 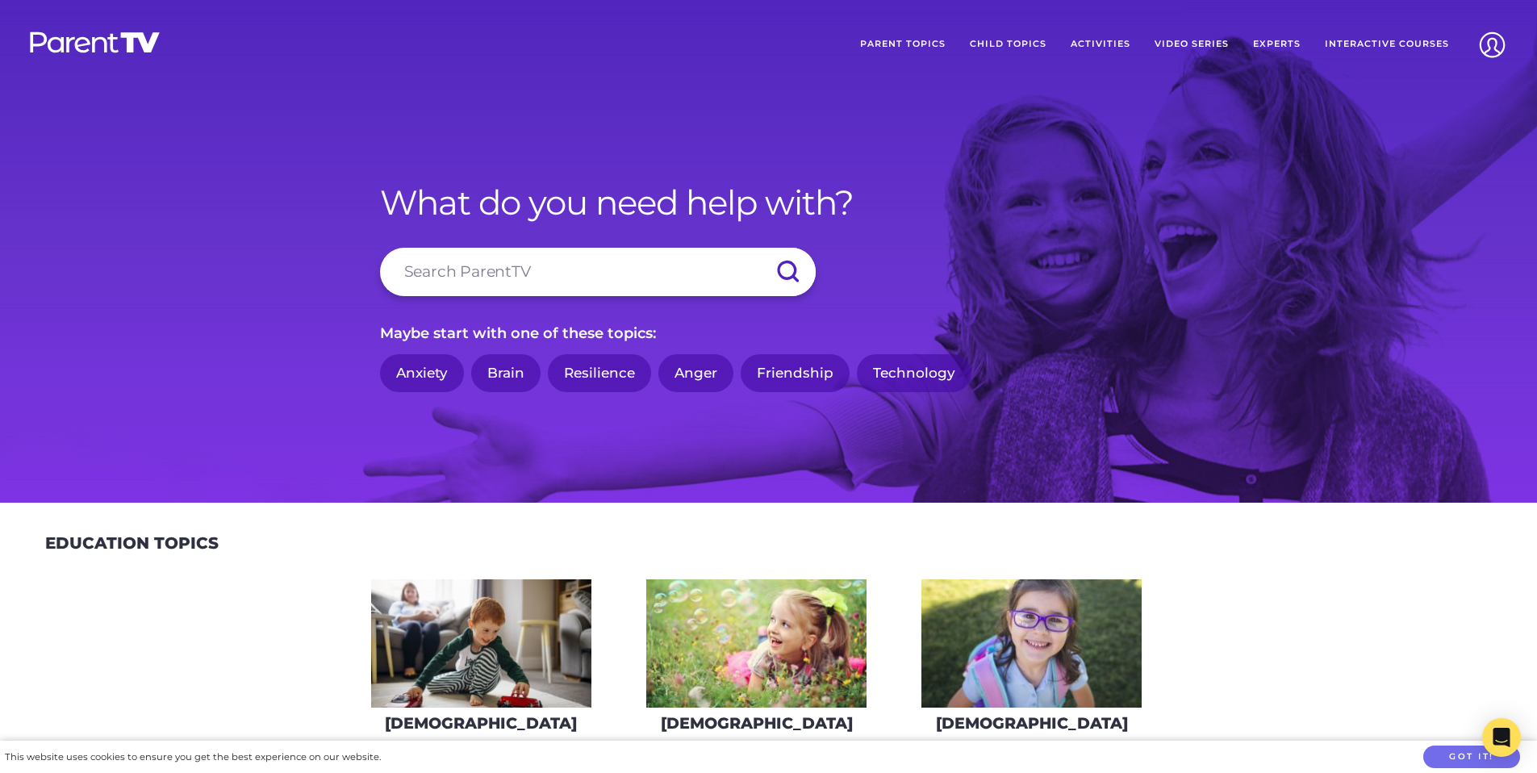 What do you see at coordinates (1471, 757) in the screenshot?
I see `button: Got it!` at bounding box center [1471, 757].